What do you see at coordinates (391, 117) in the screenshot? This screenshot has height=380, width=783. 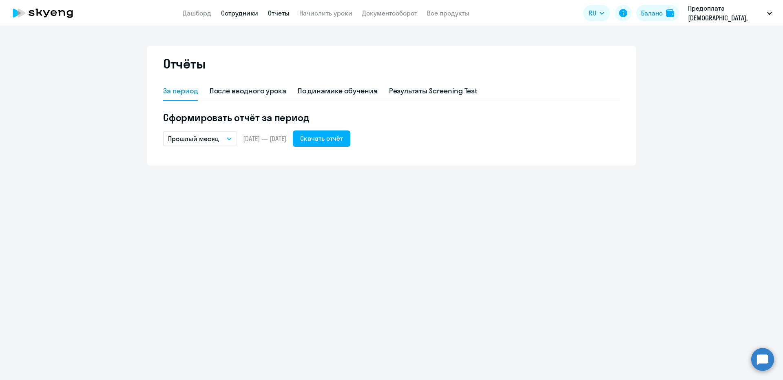 I see `h5: Сформировать отчёт за период` at bounding box center [391, 117].